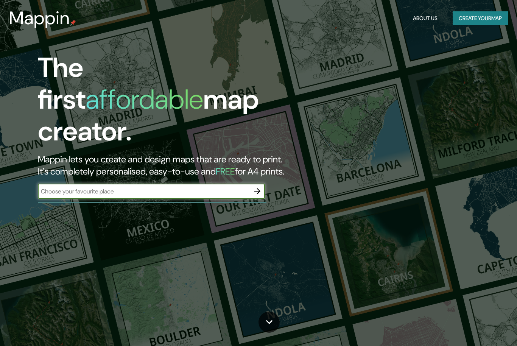 The height and width of the screenshot is (346, 517). Describe the element at coordinates (39, 18) in the screenshot. I see `h3: Mappin` at that location.